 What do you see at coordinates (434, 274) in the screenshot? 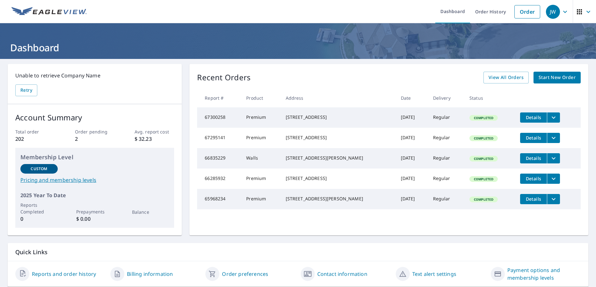
I see `a: Text alert settings` at bounding box center [434, 274].